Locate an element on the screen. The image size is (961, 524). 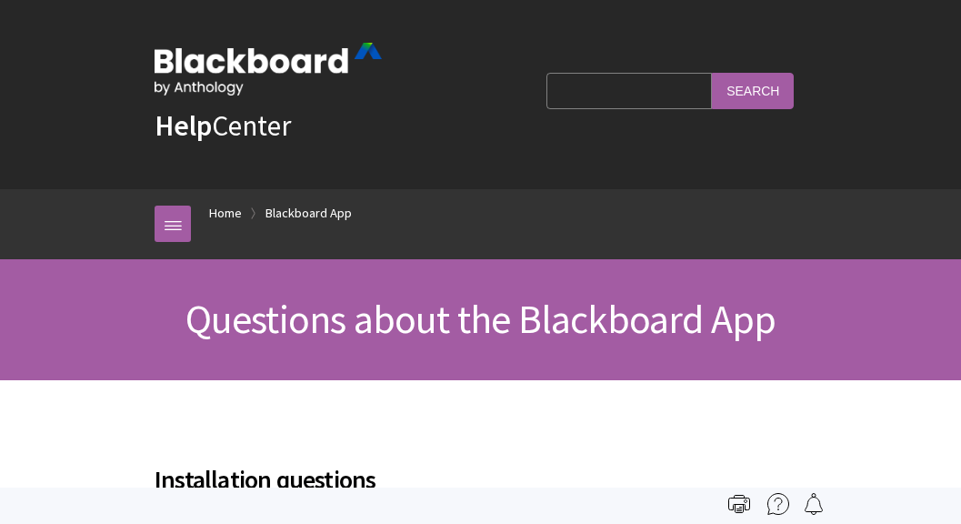
img: Blackboard by Anthology is located at coordinates (268, 69).